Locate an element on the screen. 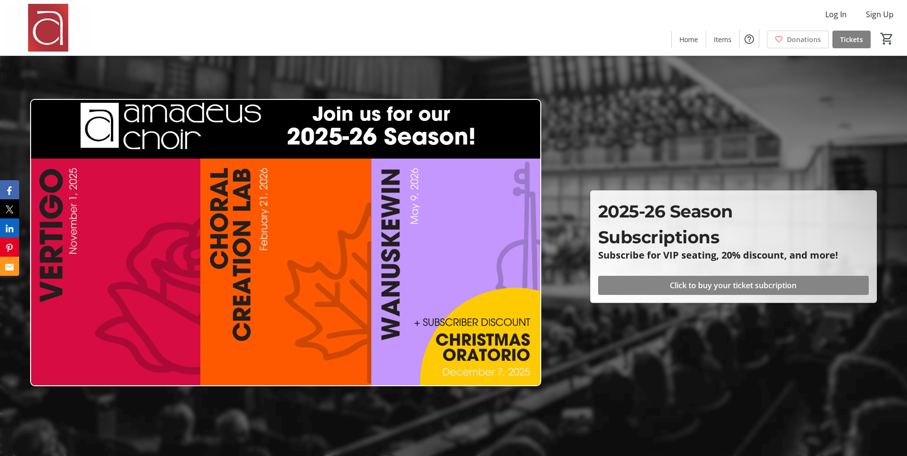 This screenshot has height=456, width=907. button: Help is located at coordinates (749, 39).